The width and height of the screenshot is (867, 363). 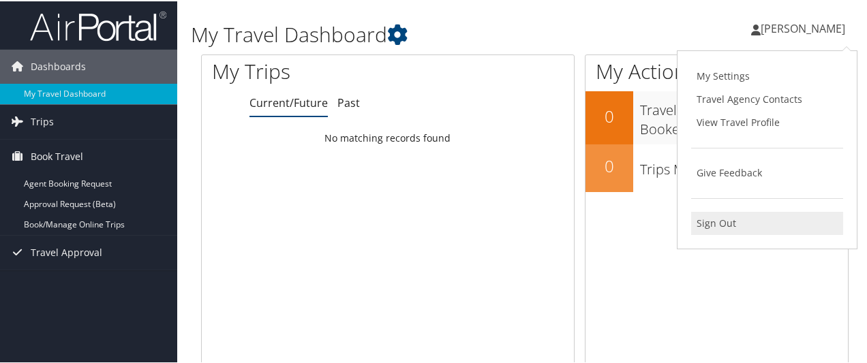 What do you see at coordinates (717, 167) in the screenshot?
I see `a: 0Trips Missing Hotels` at bounding box center [717, 167].